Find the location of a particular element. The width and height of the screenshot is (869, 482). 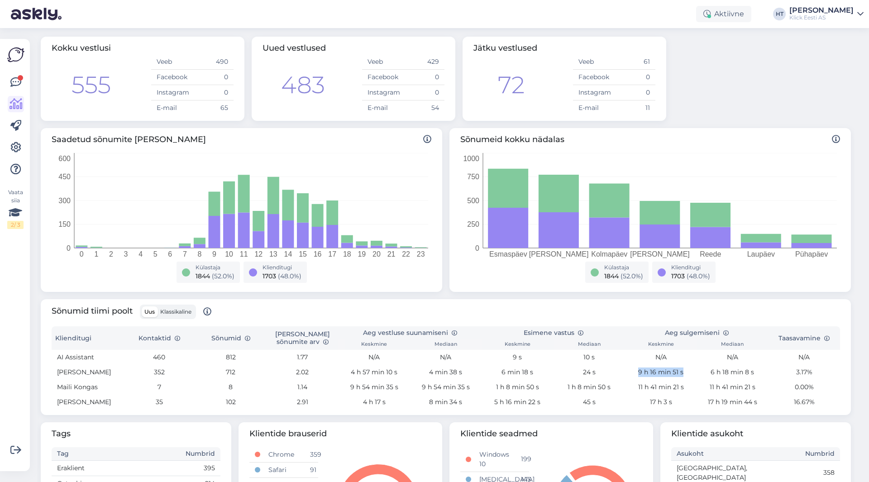

tspan: 1 is located at coordinates (96, 254).